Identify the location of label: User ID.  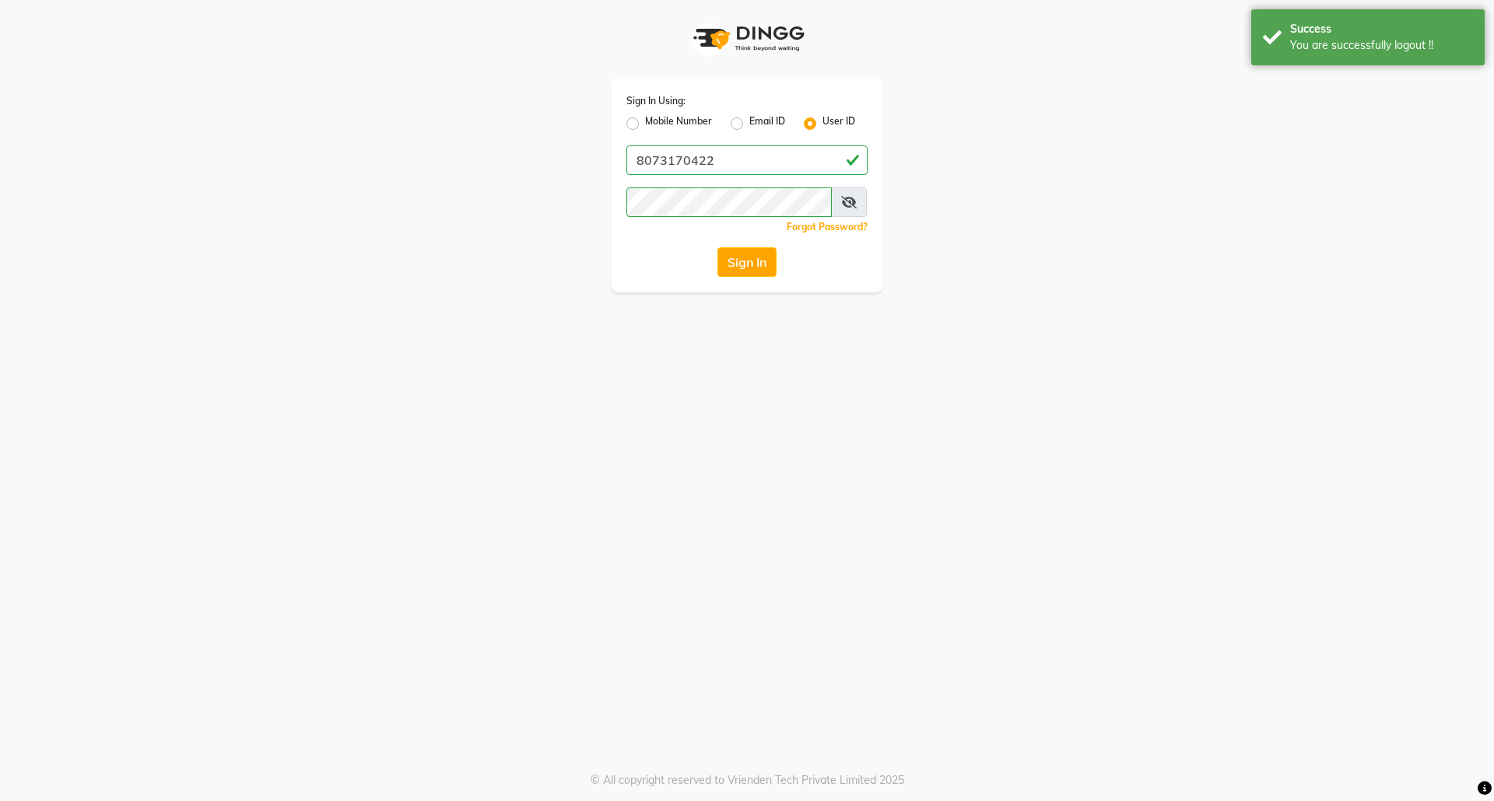
(839, 124).